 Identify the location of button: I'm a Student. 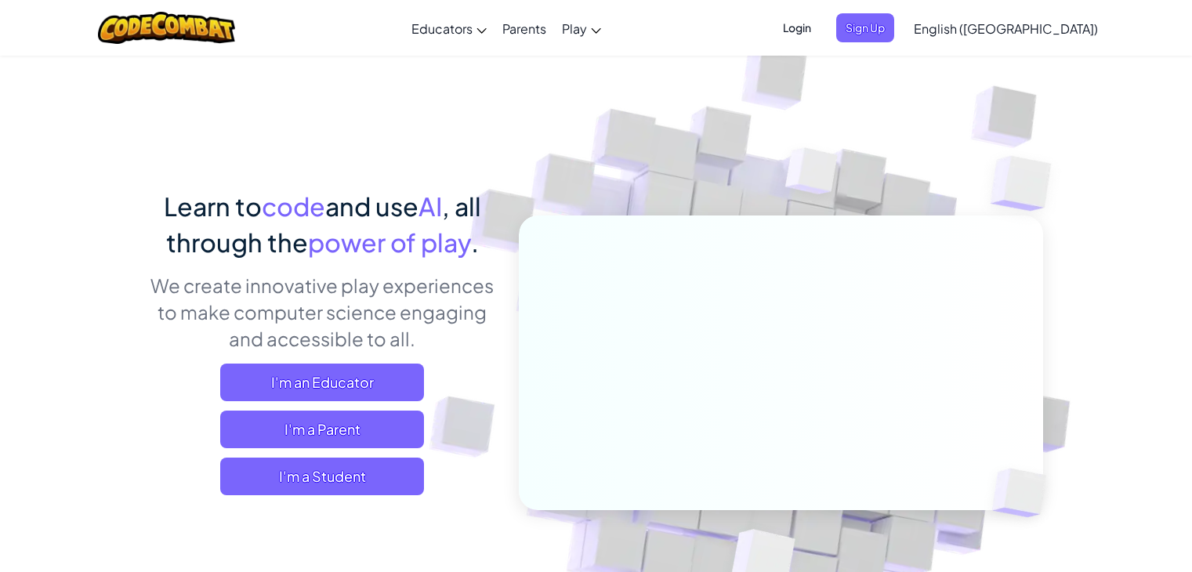
(322, 477).